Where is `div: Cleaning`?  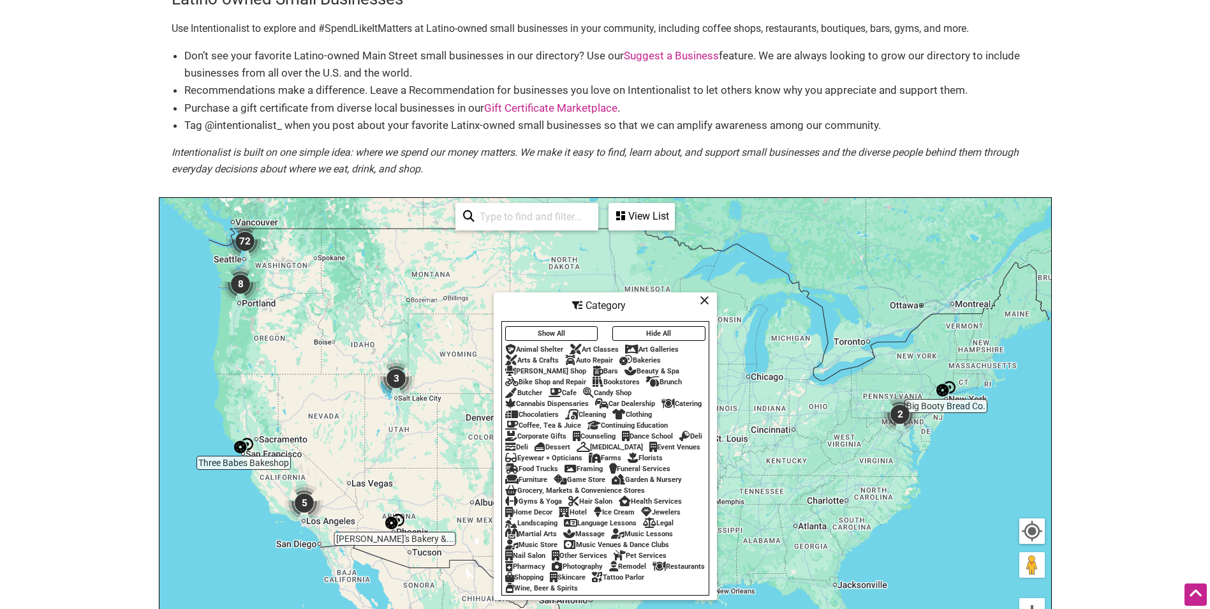 div: Cleaning is located at coordinates (586, 414).